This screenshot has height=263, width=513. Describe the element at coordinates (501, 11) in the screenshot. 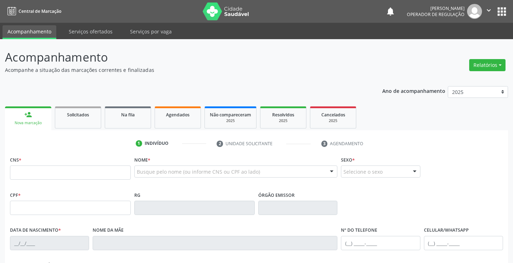

I see `button: apps` at that location.